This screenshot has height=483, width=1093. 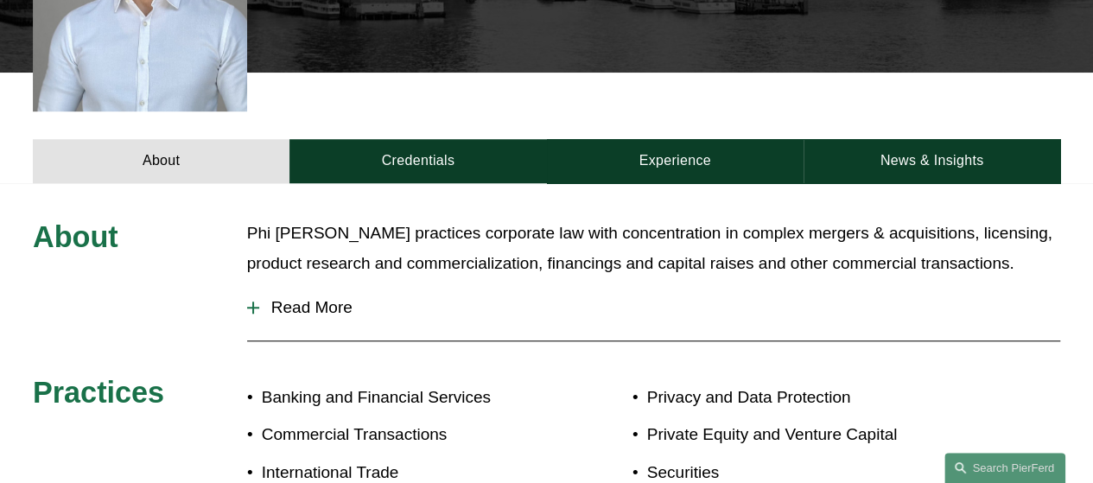 I want to click on a: Credentials, so click(x=417, y=161).